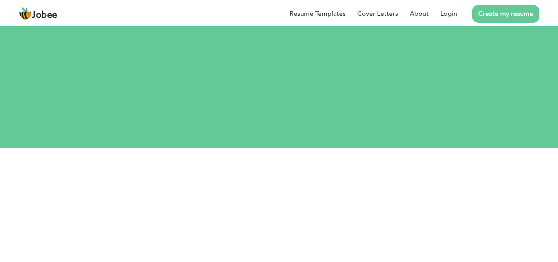 The width and height of the screenshot is (558, 262). Describe the element at coordinates (318, 14) in the screenshot. I see `a: Resume Templates` at that location.